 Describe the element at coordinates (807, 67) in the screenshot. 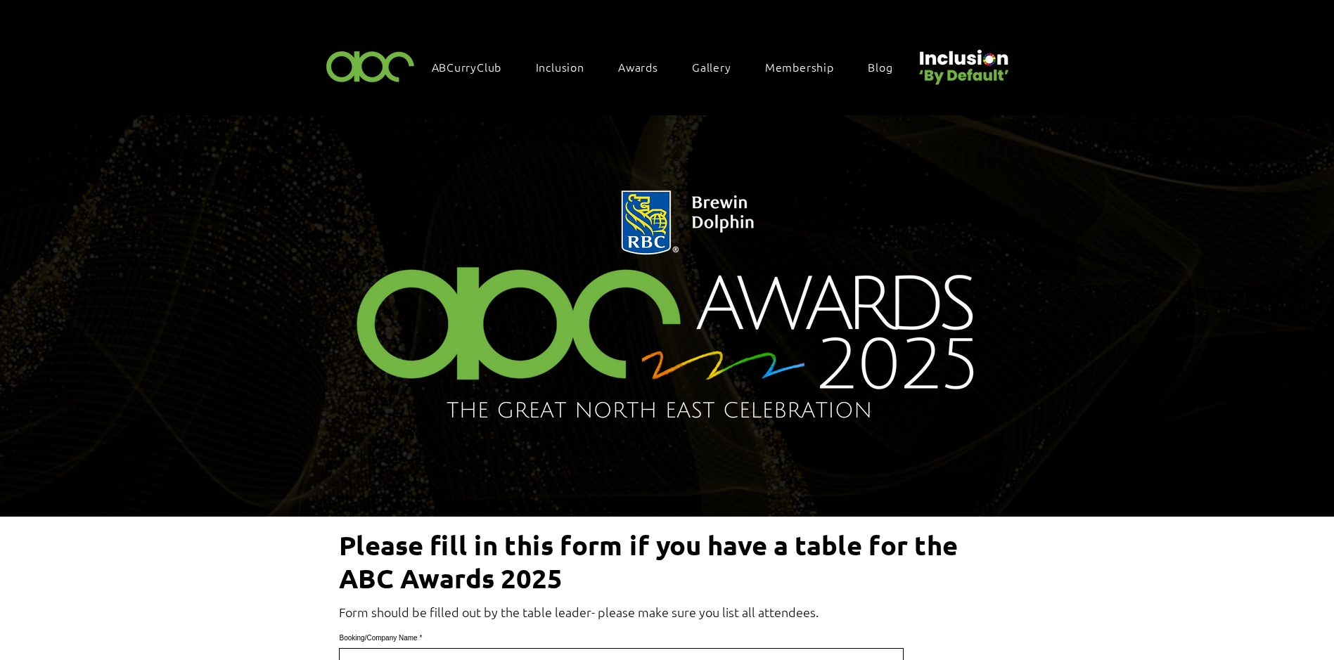

I see `a: Membership` at that location.